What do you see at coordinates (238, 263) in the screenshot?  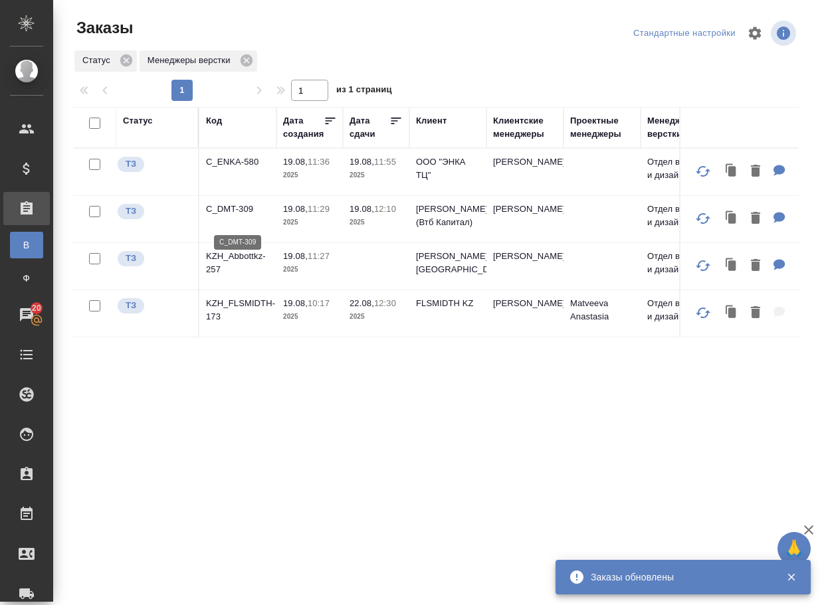 I see `p: KZH_Abbottkz-257` at bounding box center [238, 263].